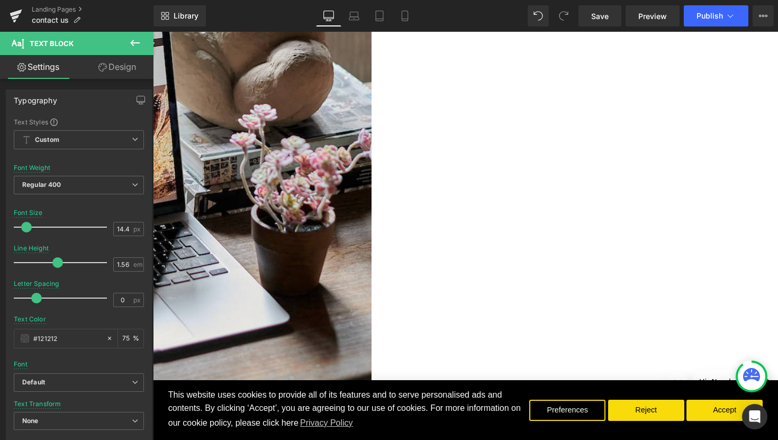  Describe the element at coordinates (35, 97) in the screenshot. I see `div: Typography` at that location.